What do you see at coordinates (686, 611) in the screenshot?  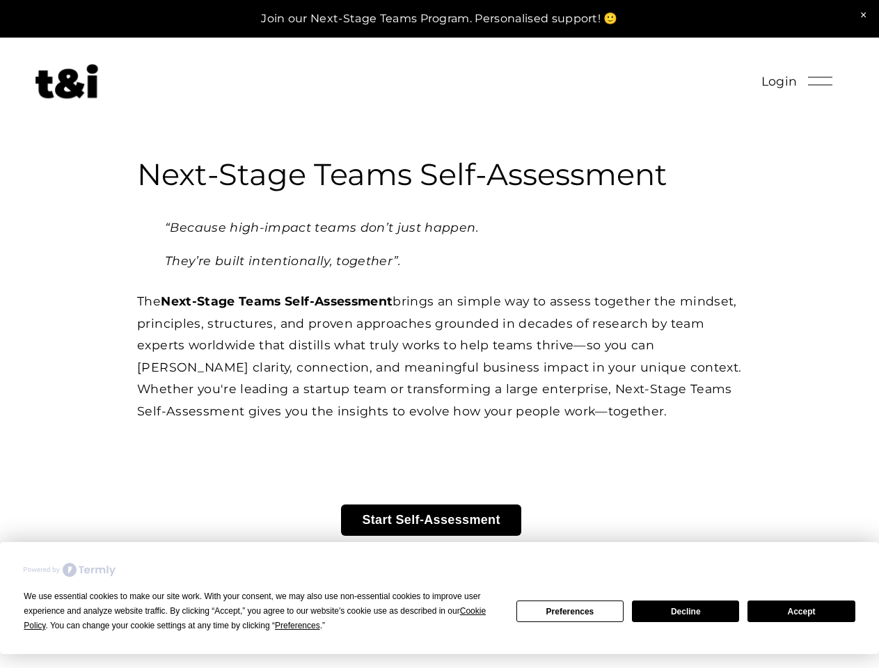 I see `button: Decline` at bounding box center [686, 611].